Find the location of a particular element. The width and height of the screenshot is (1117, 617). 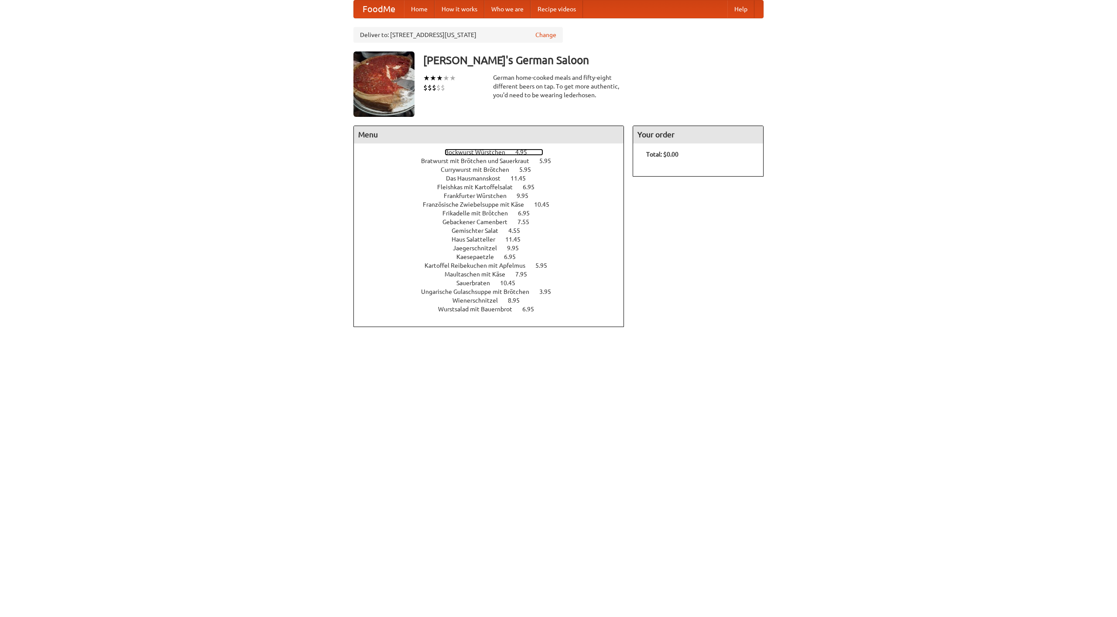

span: 7.55 is located at coordinates (528, 222).